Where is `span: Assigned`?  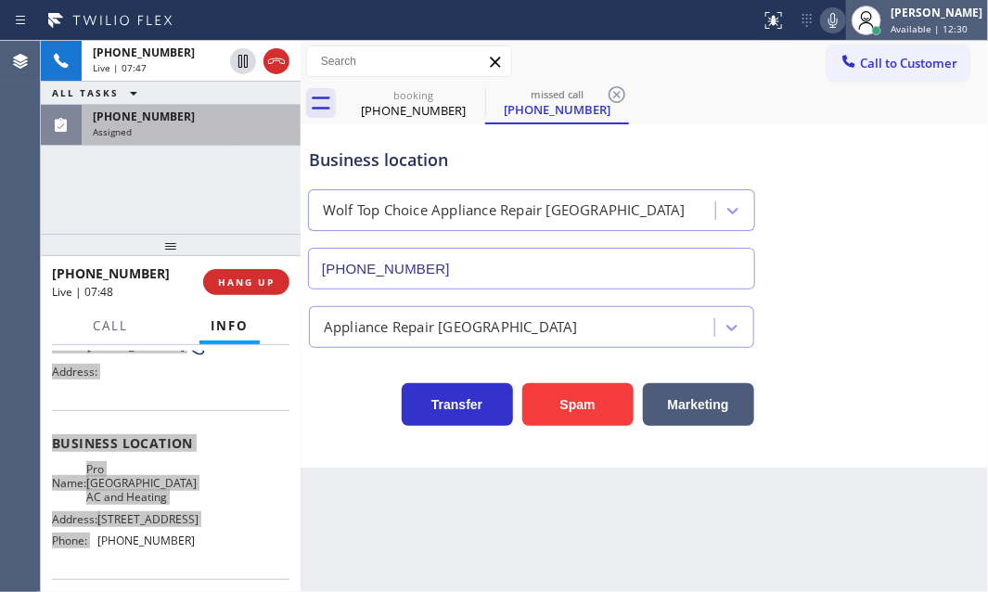 span: Assigned is located at coordinates (112, 132).